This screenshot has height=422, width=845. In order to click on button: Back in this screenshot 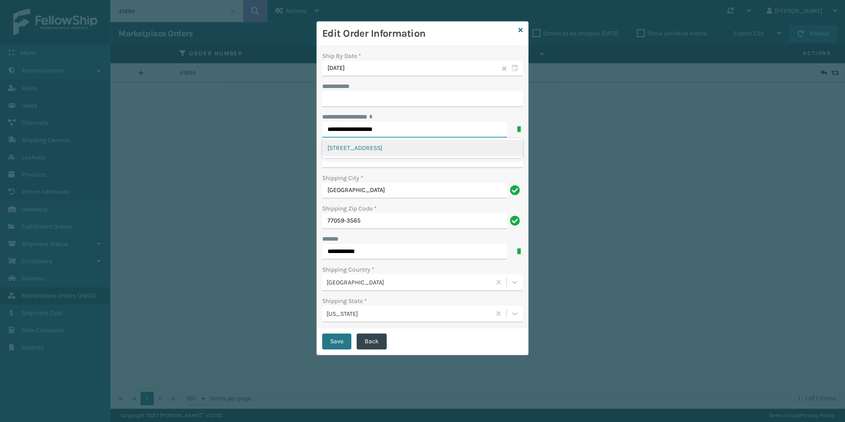, I will do `click(372, 341)`.